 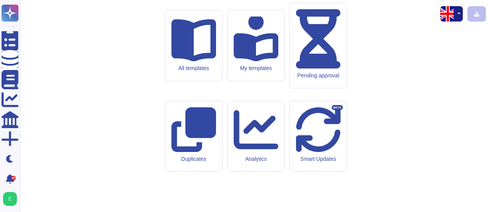 What do you see at coordinates (337, 108) in the screenshot?
I see `div: BETA` at bounding box center [337, 108].